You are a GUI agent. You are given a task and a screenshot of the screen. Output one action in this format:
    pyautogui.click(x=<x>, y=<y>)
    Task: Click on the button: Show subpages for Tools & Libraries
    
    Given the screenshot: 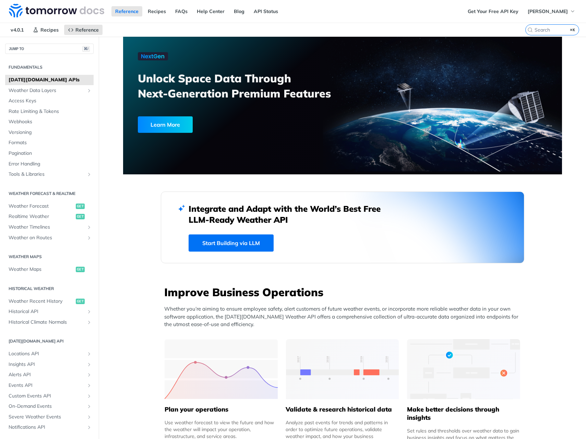 What is the action you would take?
    pyautogui.click(x=89, y=174)
    